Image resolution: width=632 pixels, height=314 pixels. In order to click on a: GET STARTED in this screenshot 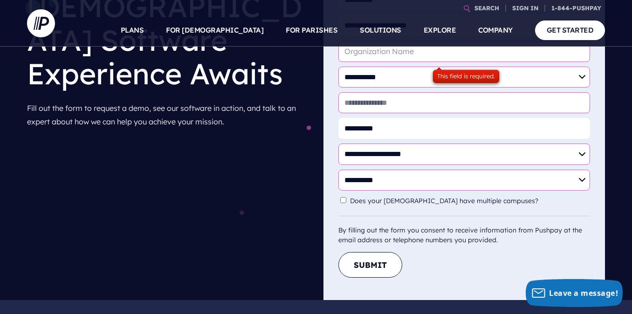, I will do `click(570, 30)`.